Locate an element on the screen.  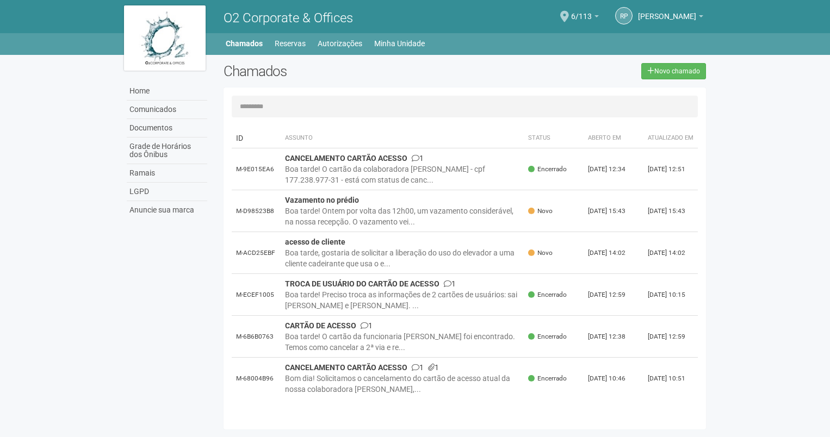
strong: Vazamento no prédio is located at coordinates (322, 200).